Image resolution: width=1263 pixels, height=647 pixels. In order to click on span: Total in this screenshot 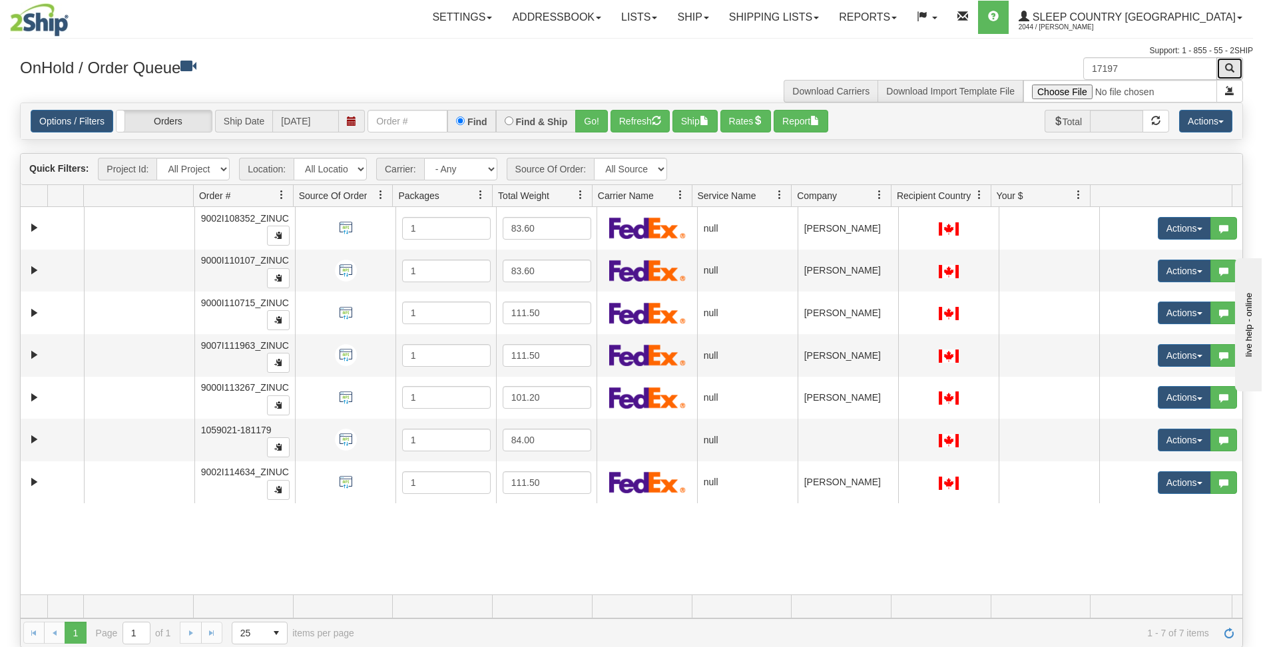, I will do `click(1067, 121)`.